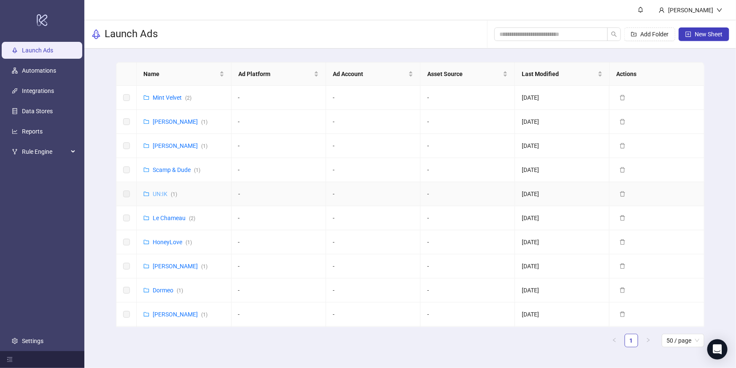 This screenshot has height=368, width=736. I want to click on span: down, so click(720, 10).